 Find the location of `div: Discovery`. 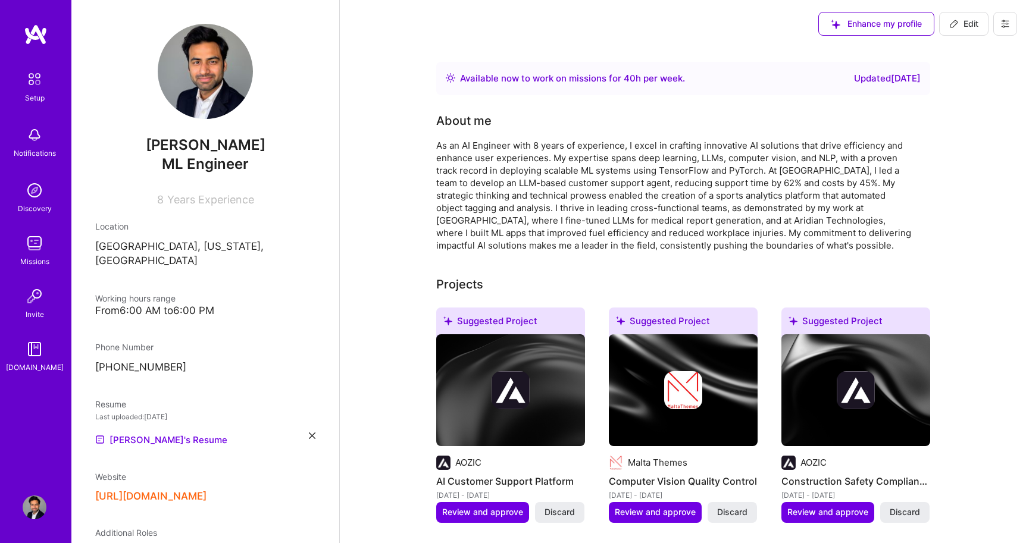

div: Discovery is located at coordinates (35, 208).